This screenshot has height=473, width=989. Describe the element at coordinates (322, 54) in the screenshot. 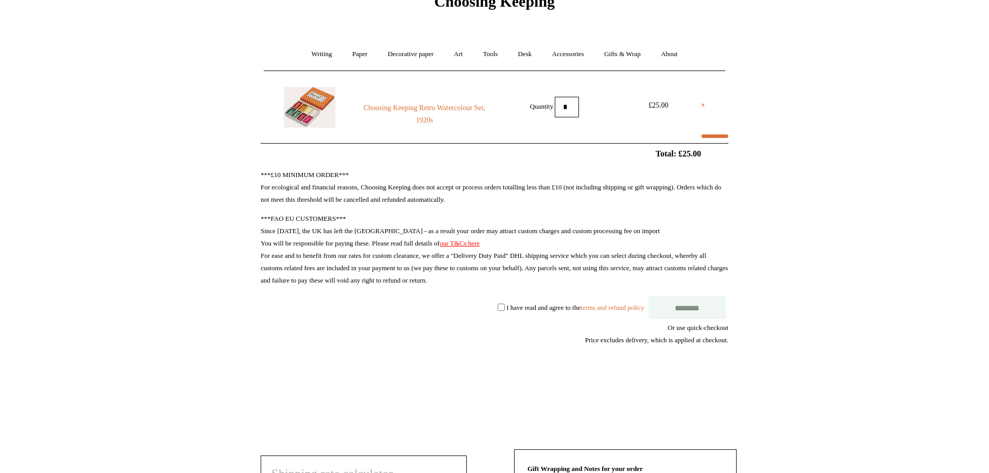

I see `a: Writing` at that location.